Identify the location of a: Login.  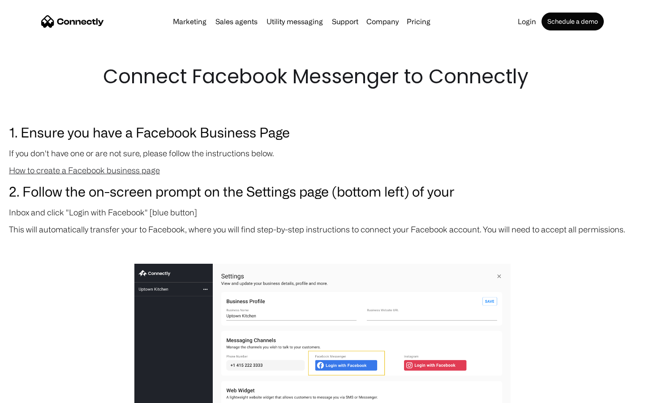
(527, 22).